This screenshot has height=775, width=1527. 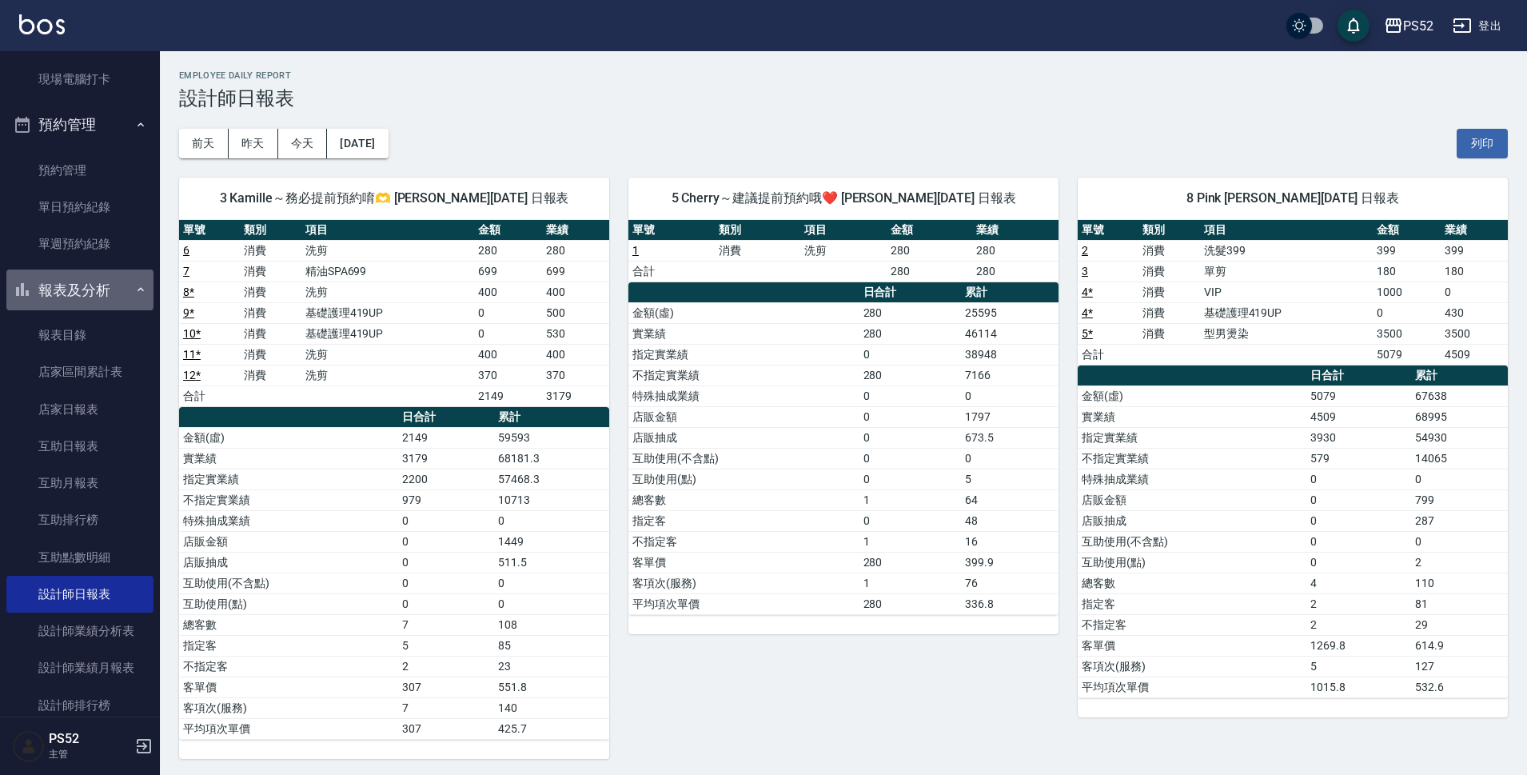 I want to click on td: 合計, so click(x=672, y=271).